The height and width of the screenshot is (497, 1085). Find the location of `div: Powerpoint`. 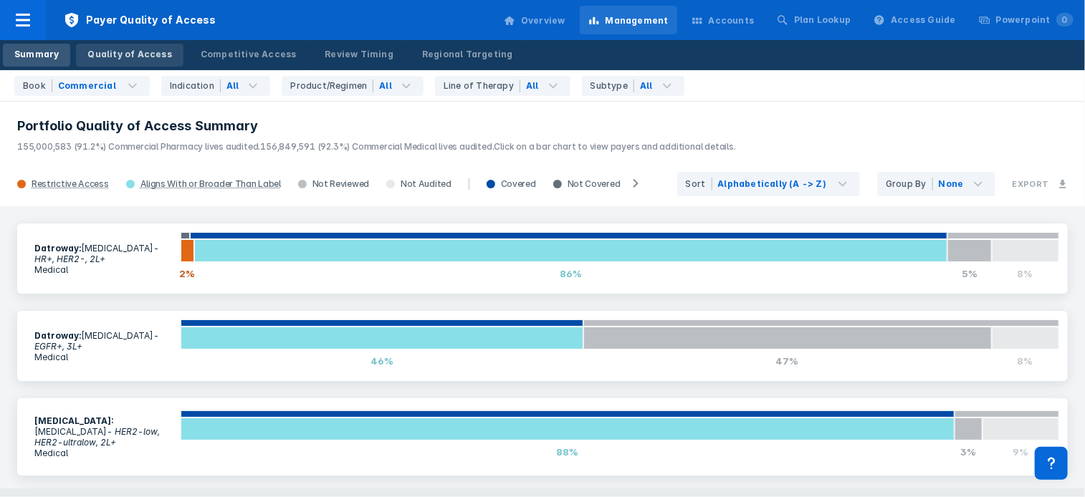

div: Powerpoint is located at coordinates (1035, 20).